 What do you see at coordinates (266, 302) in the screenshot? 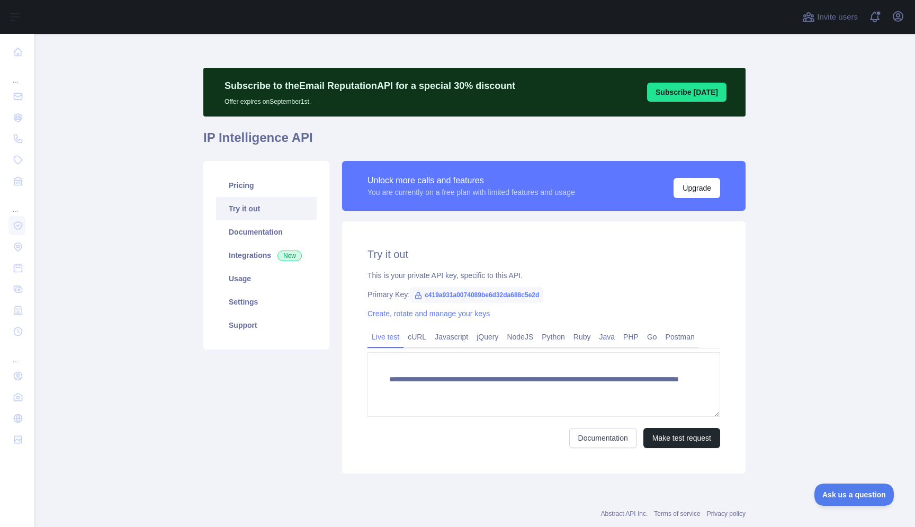
I see `a: Settings` at bounding box center [266, 302].